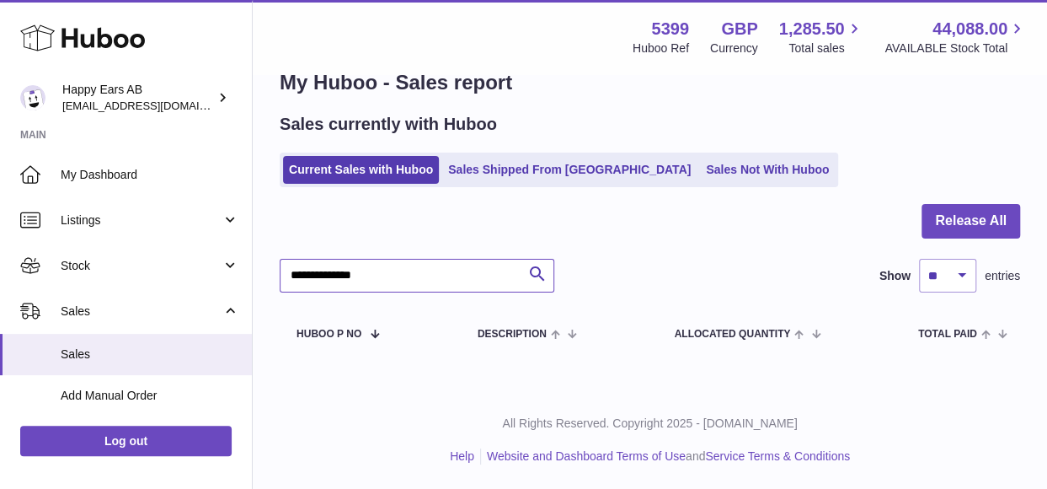 The image size is (1047, 489). I want to click on div: Happy Ears AB, so click(138, 98).